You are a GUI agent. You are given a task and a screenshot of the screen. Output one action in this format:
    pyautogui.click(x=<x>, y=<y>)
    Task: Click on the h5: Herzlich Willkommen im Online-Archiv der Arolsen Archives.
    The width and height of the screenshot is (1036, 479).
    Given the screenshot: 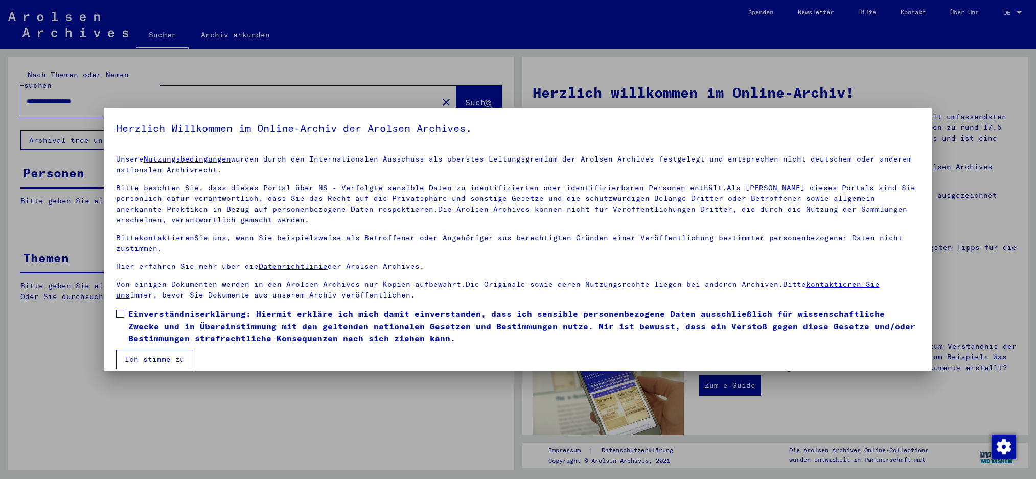 What is the action you would take?
    pyautogui.click(x=518, y=128)
    